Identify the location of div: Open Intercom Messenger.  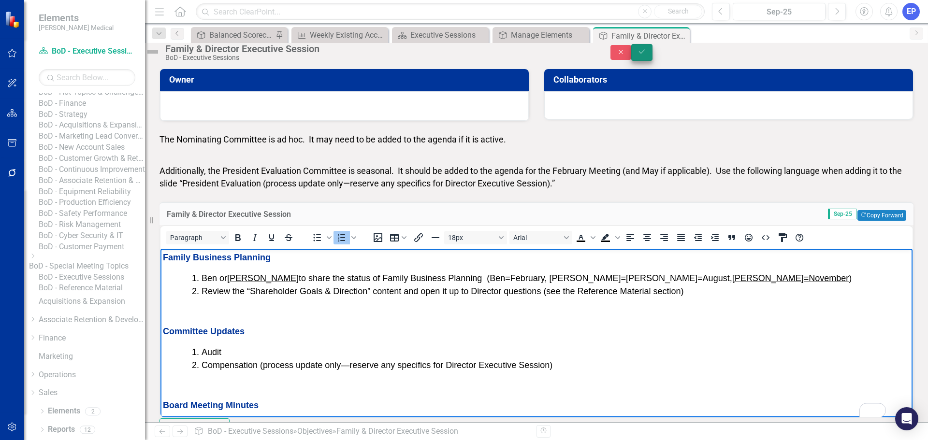
(906, 419).